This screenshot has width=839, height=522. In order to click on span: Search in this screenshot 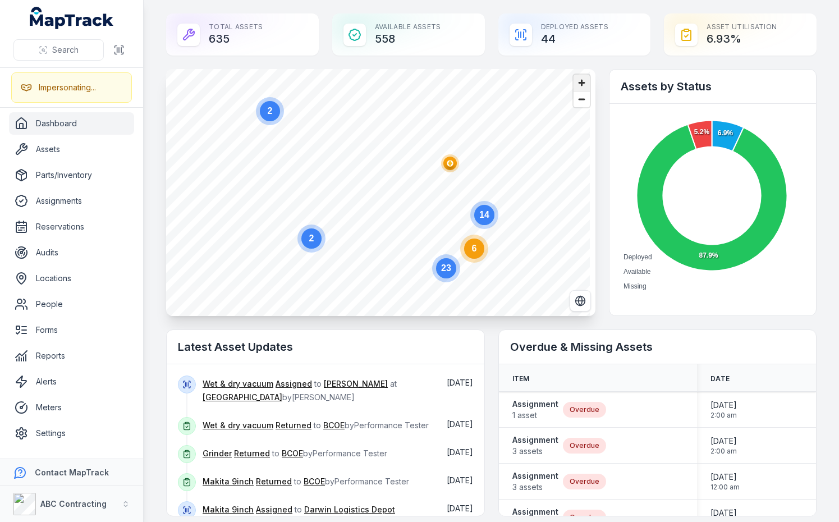, I will do `click(65, 50)`.